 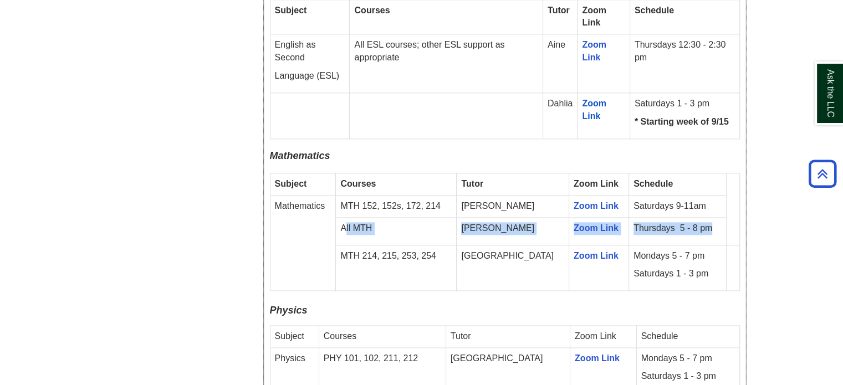 I want to click on p: Thursdays 12:30 - 2:30 pm, so click(x=685, y=52).